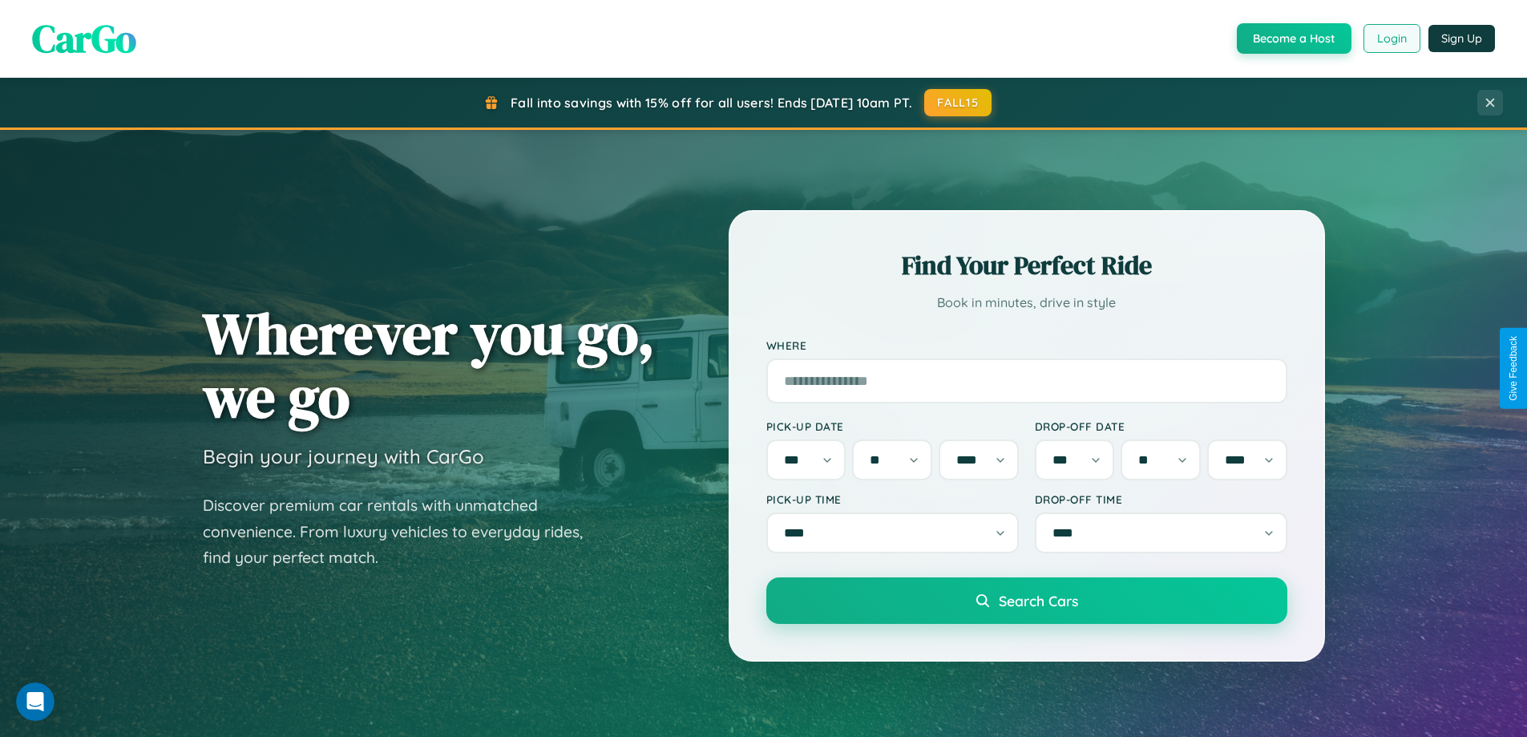 Image resolution: width=1527 pixels, height=737 pixels. What do you see at coordinates (1294, 38) in the screenshot?
I see `button: Become a Host` at bounding box center [1294, 38].